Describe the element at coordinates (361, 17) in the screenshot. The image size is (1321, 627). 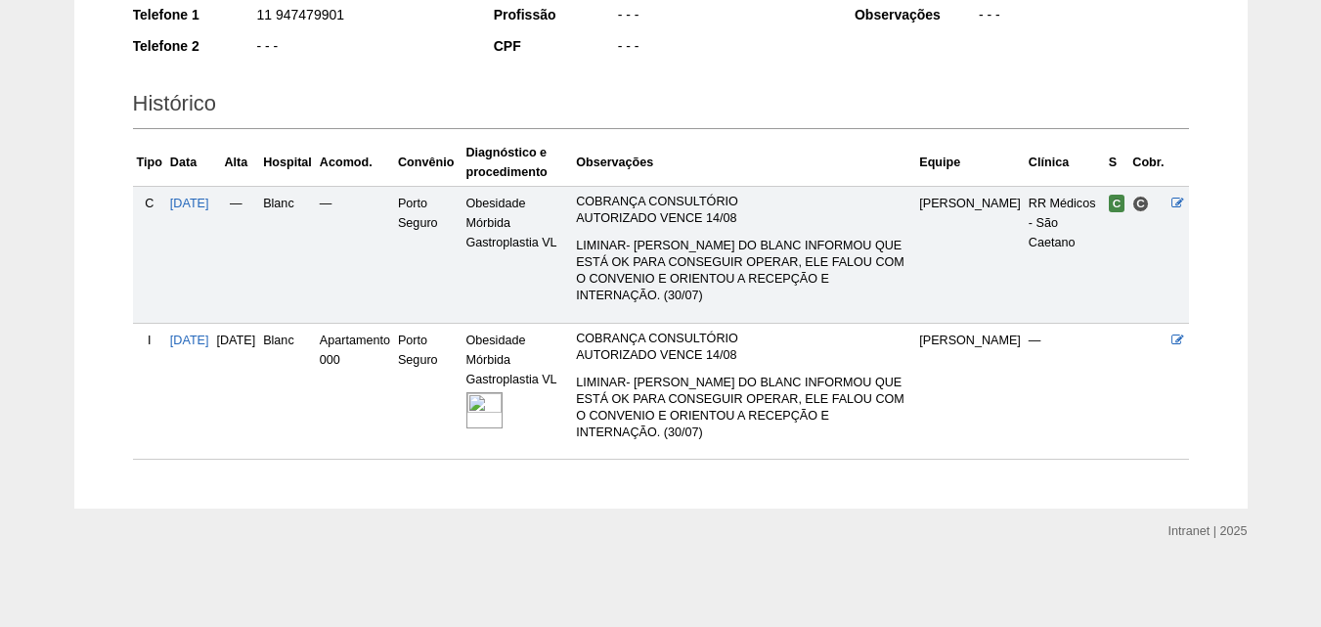
I see `div: 11 947479901` at that location.